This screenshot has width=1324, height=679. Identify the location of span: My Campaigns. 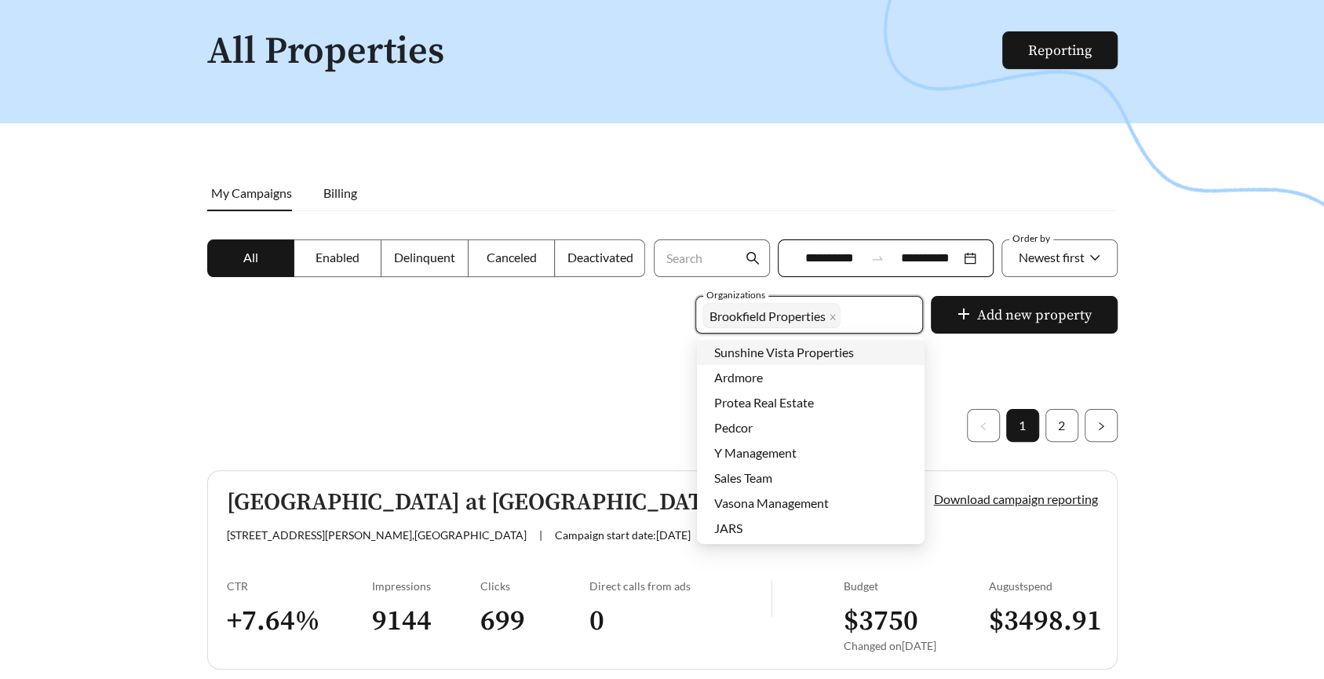
(251, 192).